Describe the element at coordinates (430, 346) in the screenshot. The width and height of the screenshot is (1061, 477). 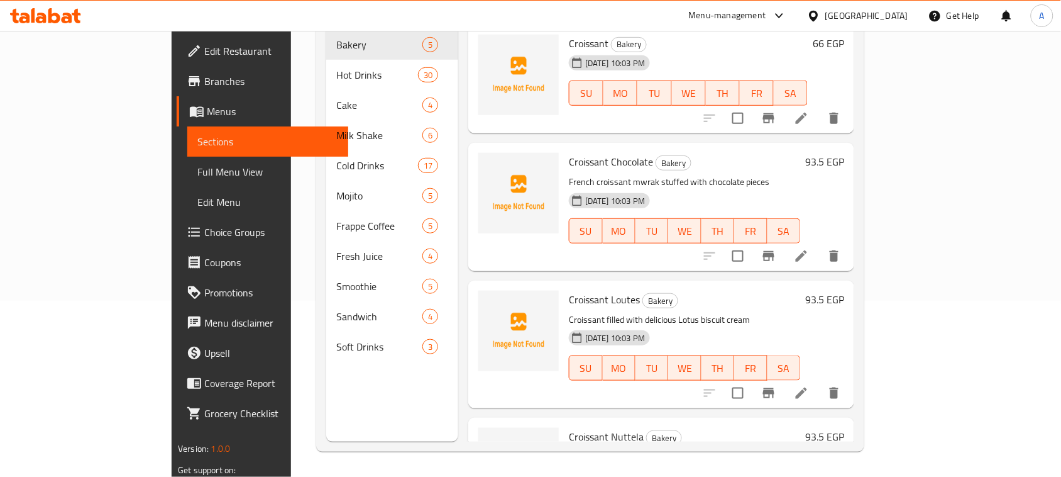
I see `span: 3` at that location.